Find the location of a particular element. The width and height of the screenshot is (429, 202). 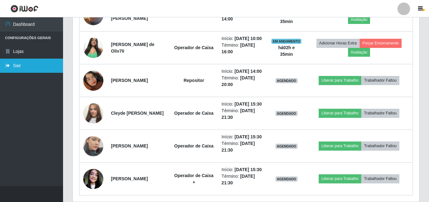

button: Adicionar Horas Extra is located at coordinates (338, 43).